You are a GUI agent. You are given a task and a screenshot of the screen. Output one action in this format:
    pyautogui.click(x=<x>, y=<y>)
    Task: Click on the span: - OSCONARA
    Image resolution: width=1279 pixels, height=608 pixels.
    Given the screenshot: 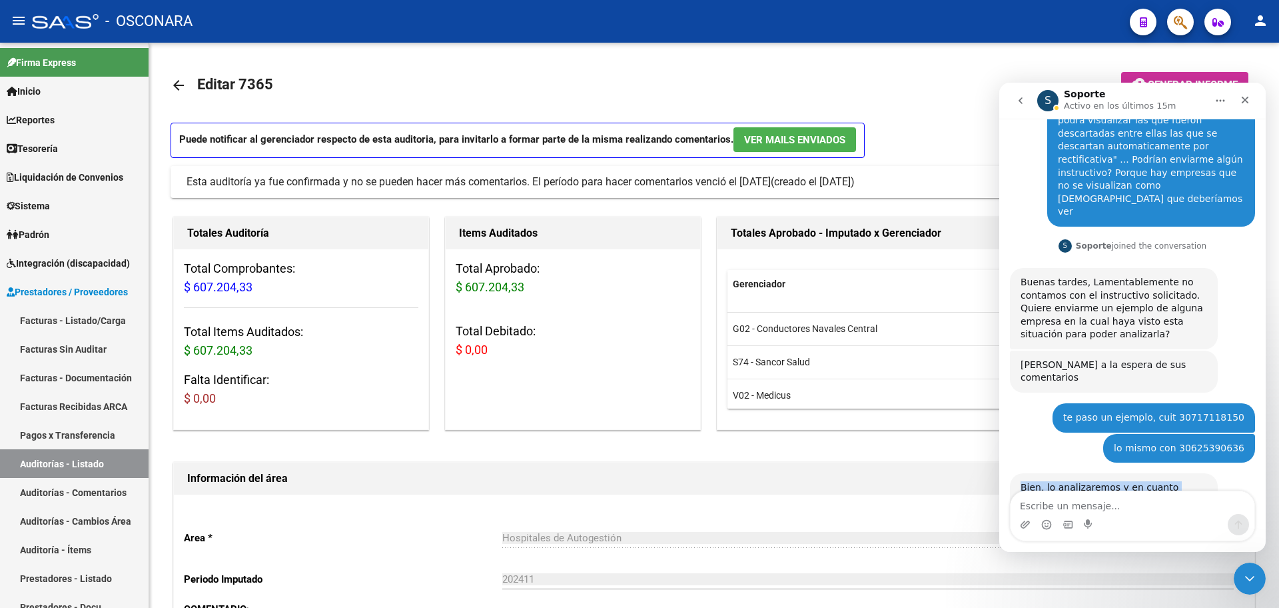 What is the action you would take?
    pyautogui.click(x=149, y=21)
    